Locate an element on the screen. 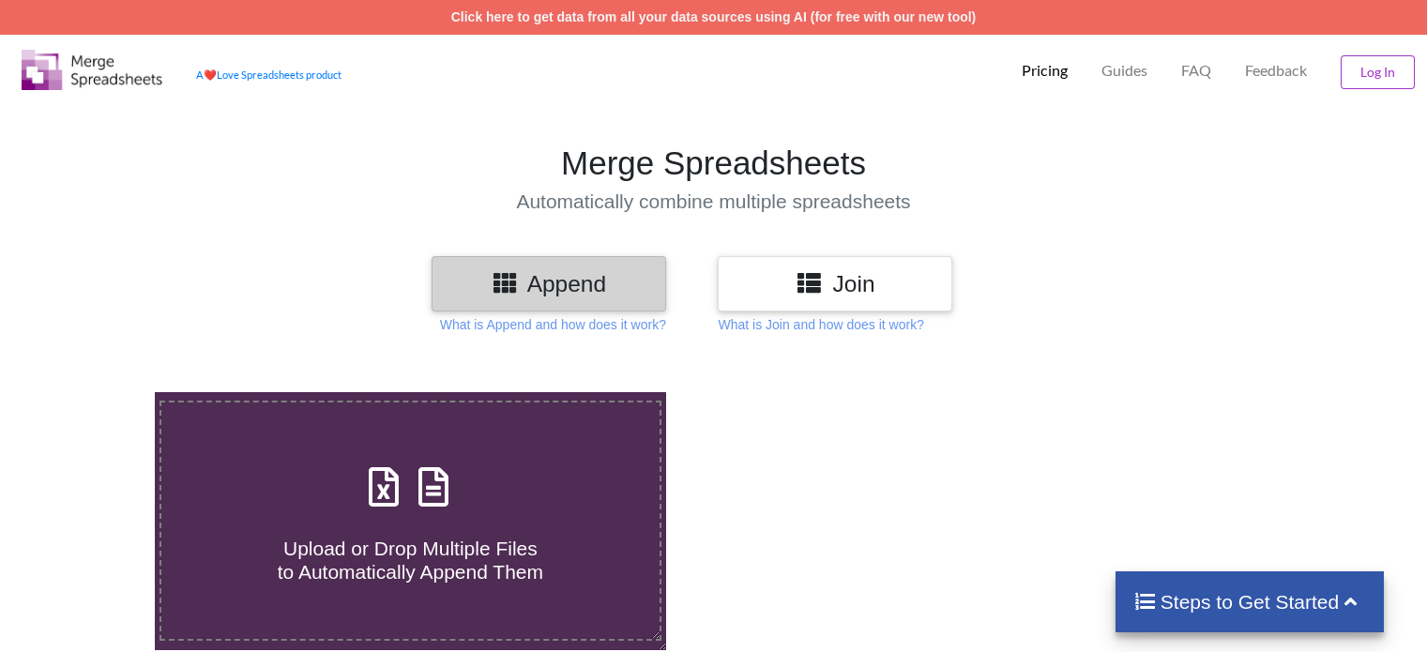  span: Upload or Drop Multiple Files to Automatically Append Them is located at coordinates (410, 560).